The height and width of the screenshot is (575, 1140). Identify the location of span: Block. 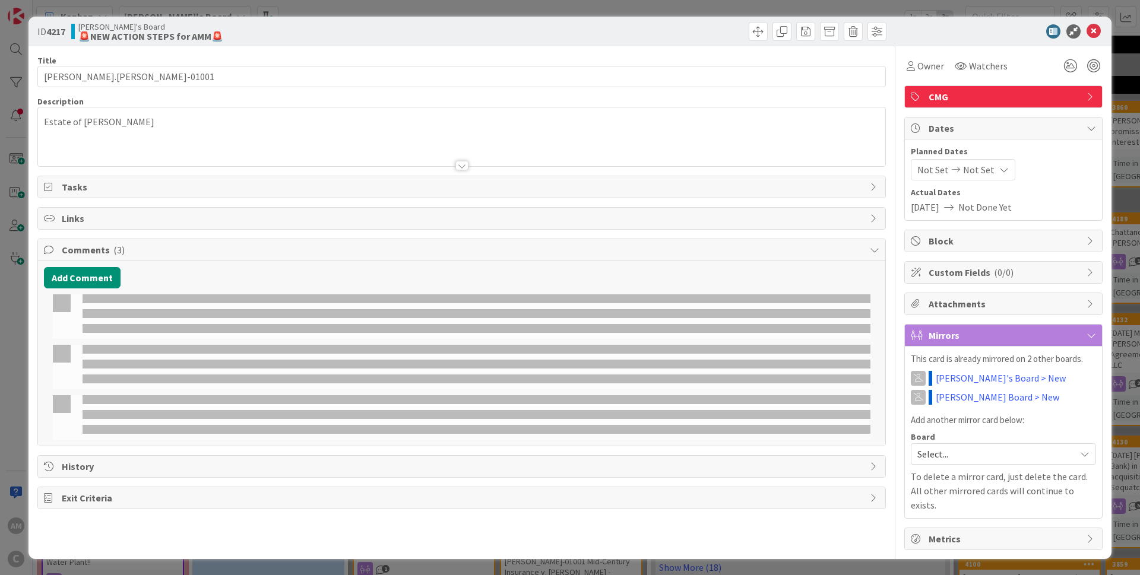
(1005, 241).